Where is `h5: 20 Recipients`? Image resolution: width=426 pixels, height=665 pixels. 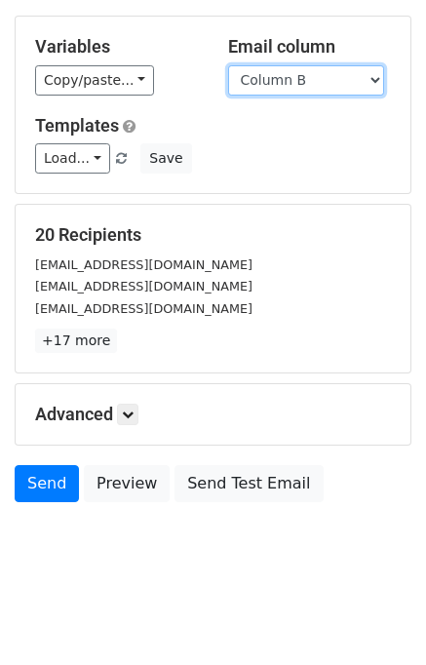 h5: 20 Recipients is located at coordinates (212, 235).